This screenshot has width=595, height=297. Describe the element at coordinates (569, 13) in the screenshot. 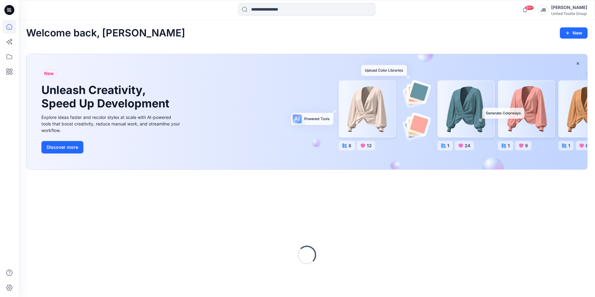

I see `div: United Textile Group` at that location.